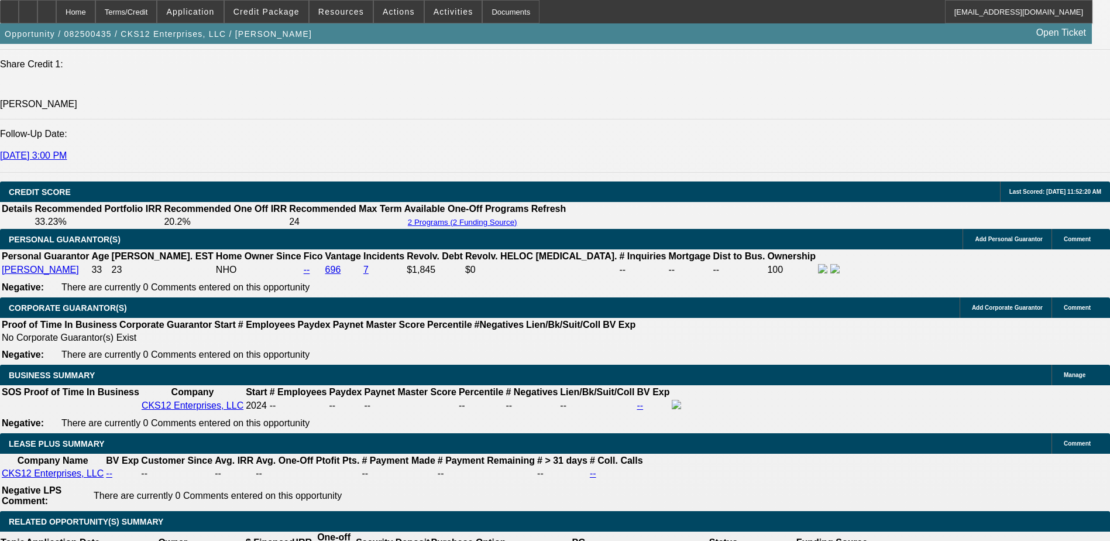  I want to click on button: Activities, so click(454, 12).